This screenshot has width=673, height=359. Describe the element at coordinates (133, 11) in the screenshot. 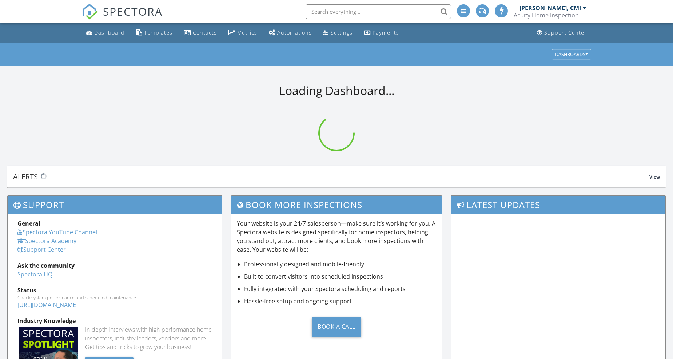

I see `span: SPECTORA` at that location.